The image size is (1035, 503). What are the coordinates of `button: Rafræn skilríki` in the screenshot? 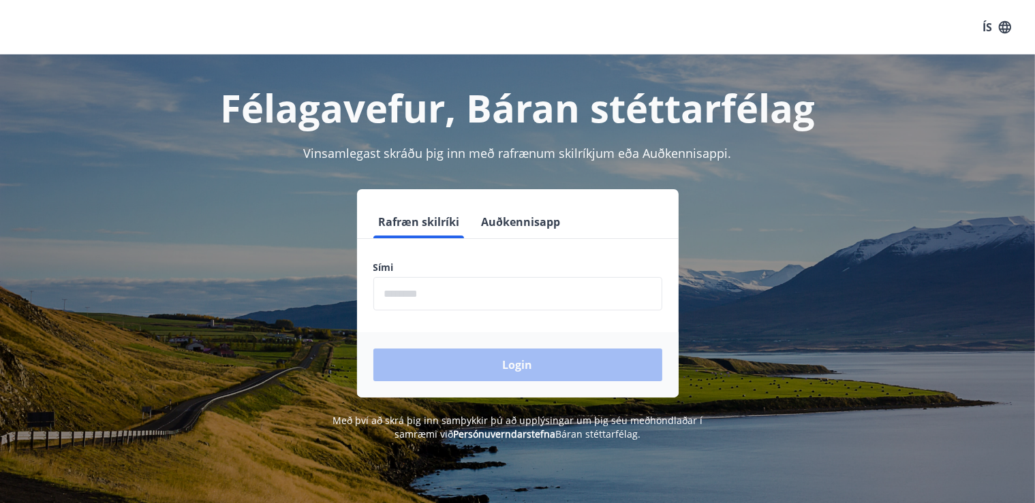 It's located at (419, 222).